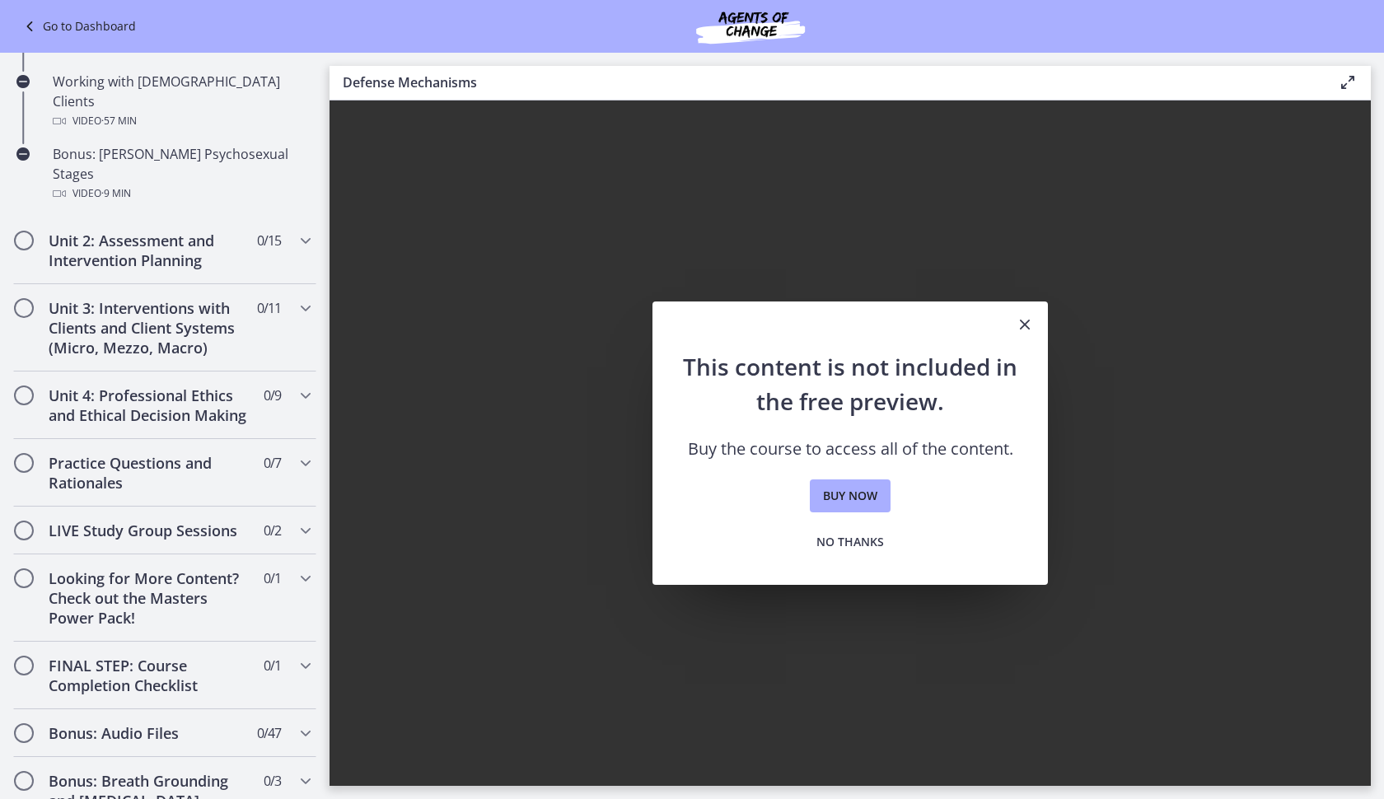 Image resolution: width=1384 pixels, height=799 pixels. I want to click on h2: Practice Questions and Rationales, so click(149, 473).